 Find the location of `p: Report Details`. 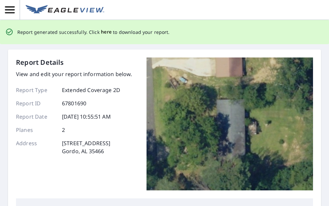

p: Report Details is located at coordinates (40, 63).